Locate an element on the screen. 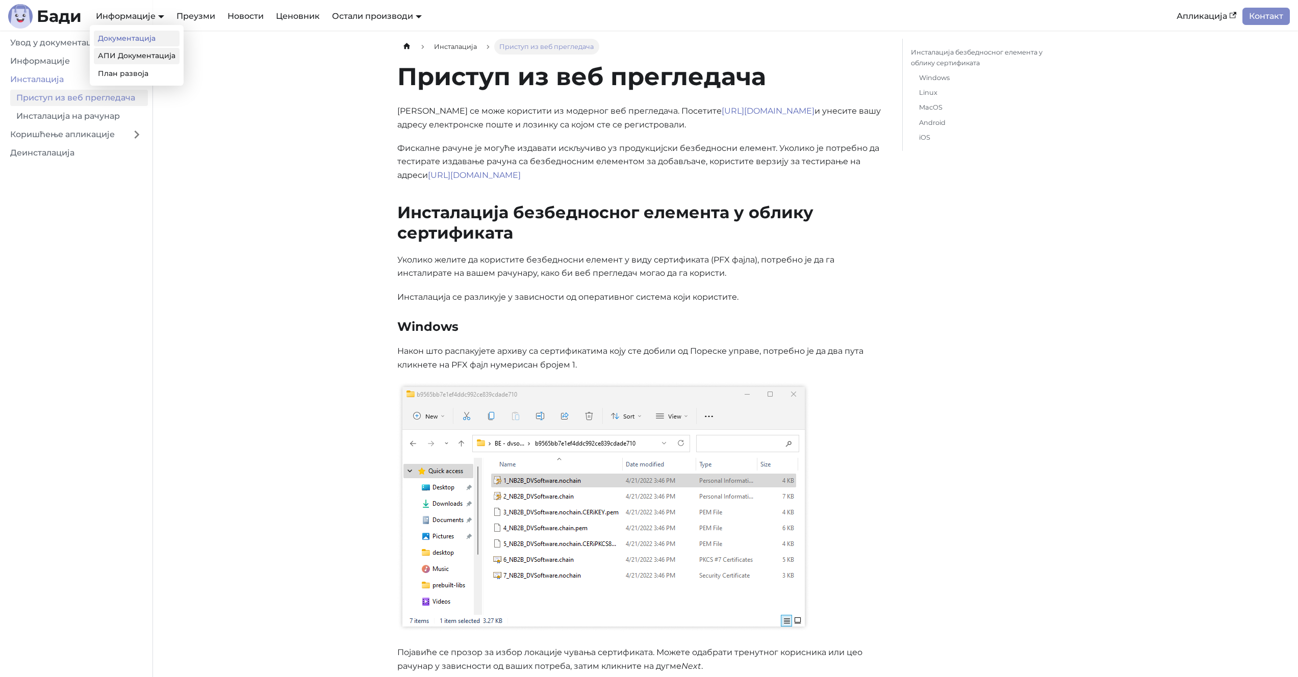 This screenshot has height=677, width=1298. span: Приступ из веб прегледача is located at coordinates (546, 46).